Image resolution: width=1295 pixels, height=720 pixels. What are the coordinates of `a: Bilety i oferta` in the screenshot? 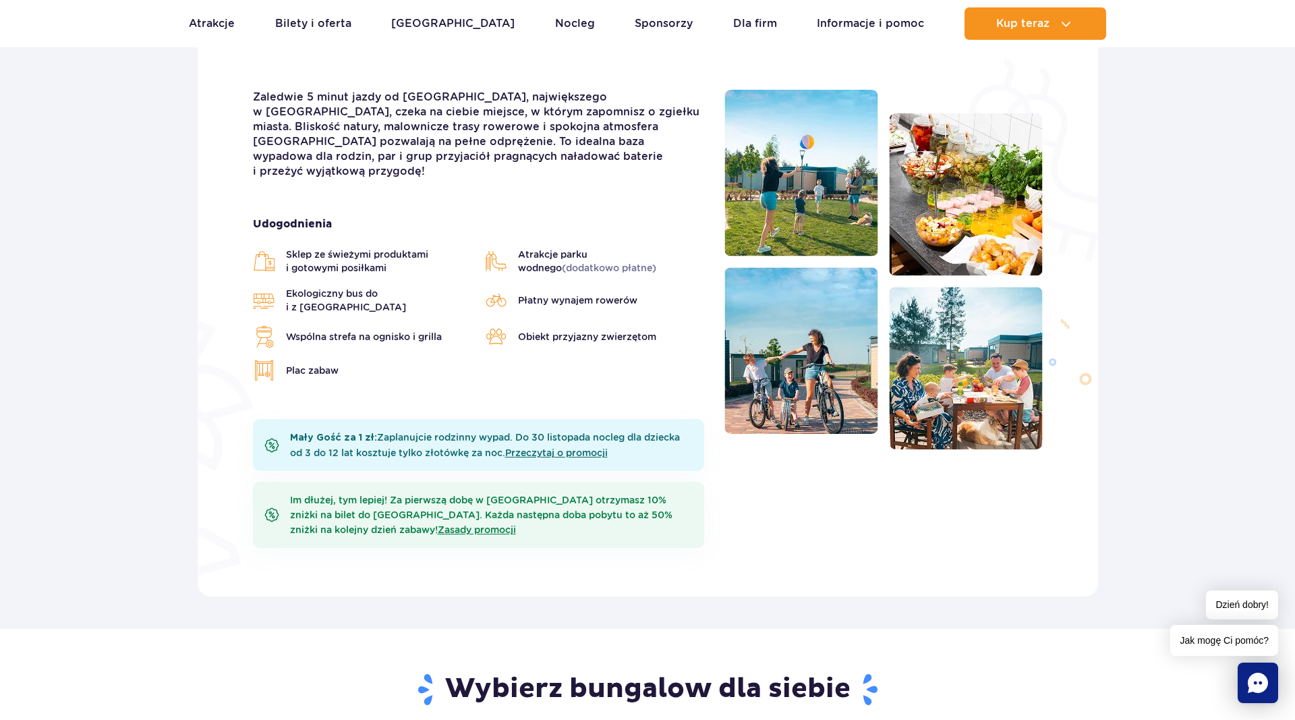 It's located at (313, 24).